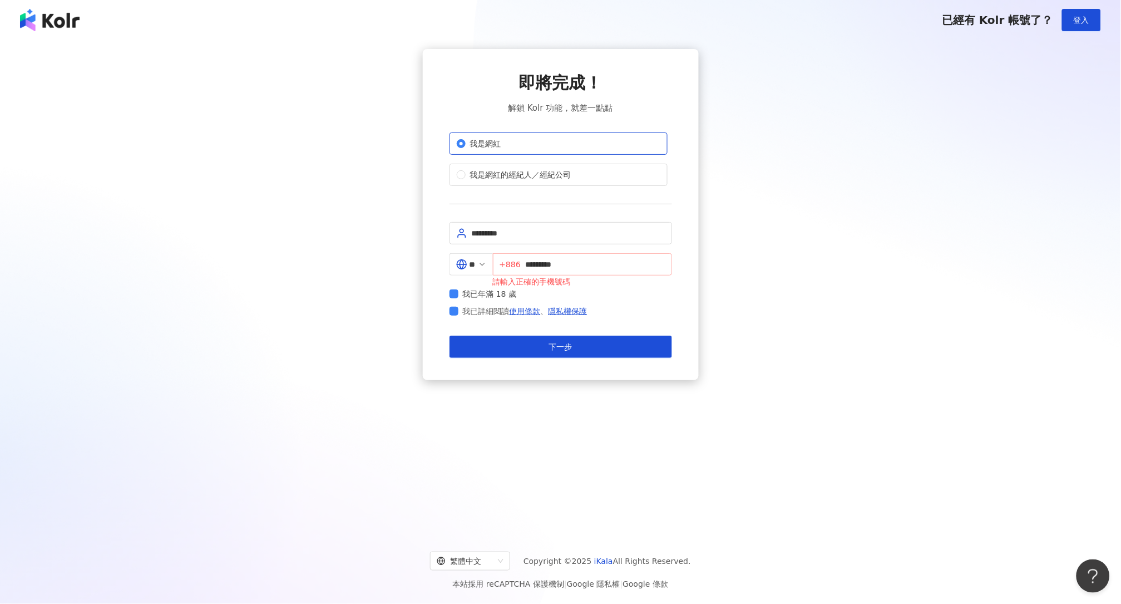  What do you see at coordinates (561, 347) in the screenshot?
I see `span: 下一步` at bounding box center [561, 347].